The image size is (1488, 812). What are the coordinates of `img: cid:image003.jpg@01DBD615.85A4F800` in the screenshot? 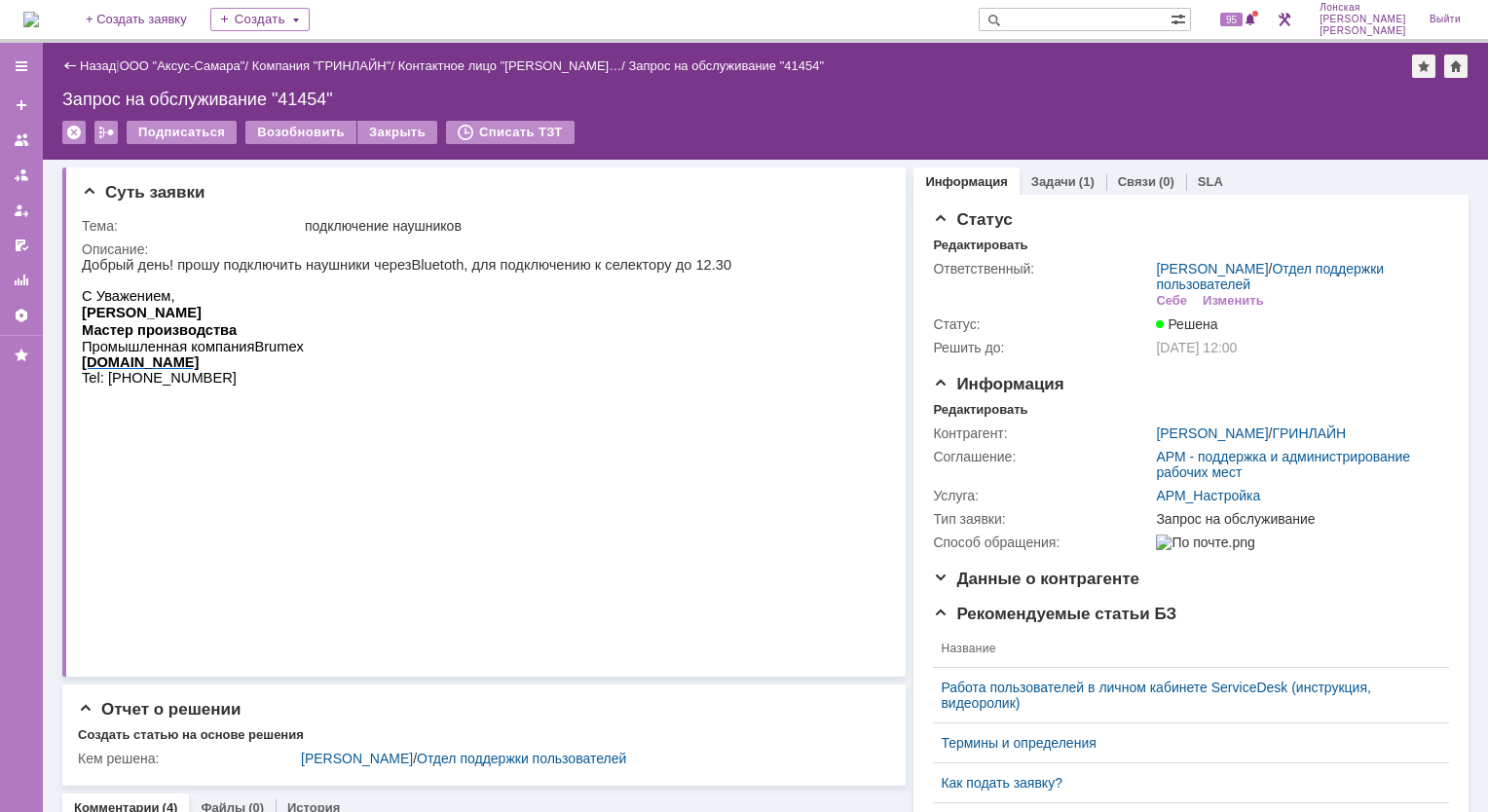 It's located at (317, 265).